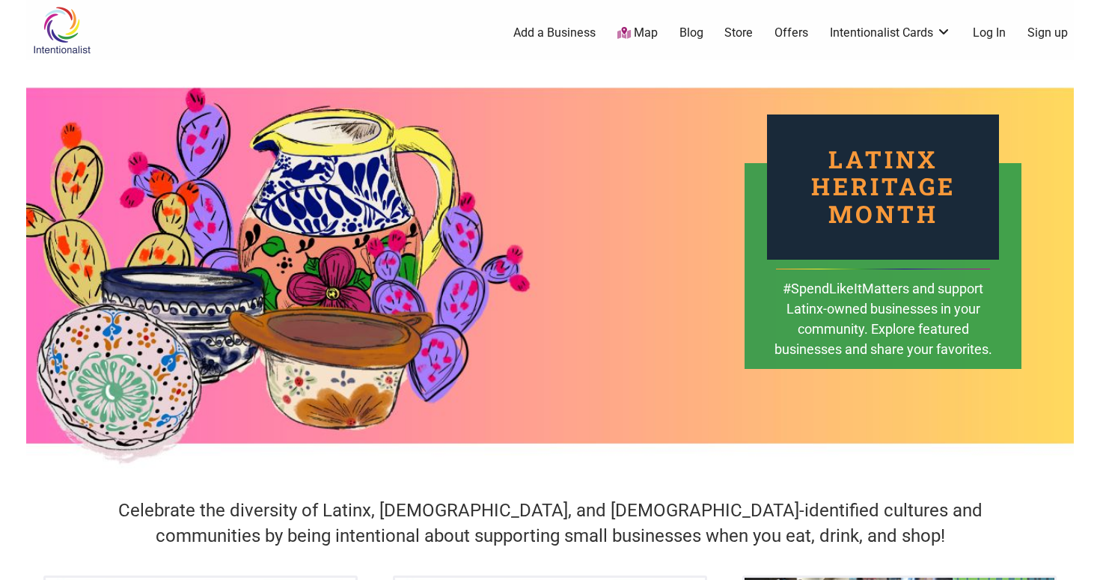 This screenshot has width=1100, height=580. Describe the element at coordinates (692, 33) in the screenshot. I see `a: Blog` at that location.